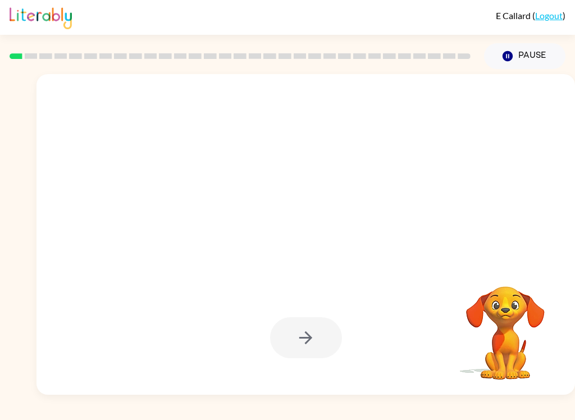 The image size is (575, 420). I want to click on button: Pause, so click(525, 56).